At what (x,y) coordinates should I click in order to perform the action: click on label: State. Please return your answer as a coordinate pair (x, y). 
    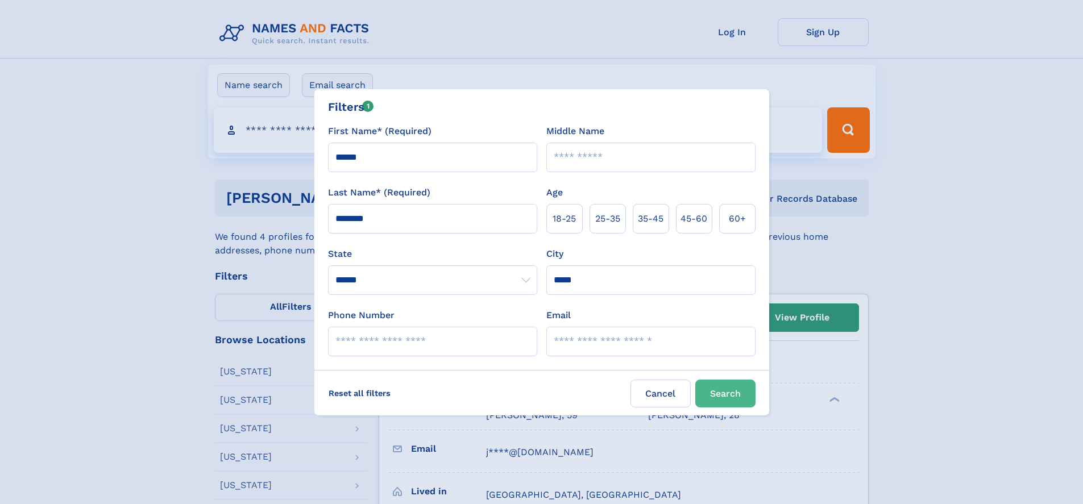
    Looking at the image, I should click on (433, 254).